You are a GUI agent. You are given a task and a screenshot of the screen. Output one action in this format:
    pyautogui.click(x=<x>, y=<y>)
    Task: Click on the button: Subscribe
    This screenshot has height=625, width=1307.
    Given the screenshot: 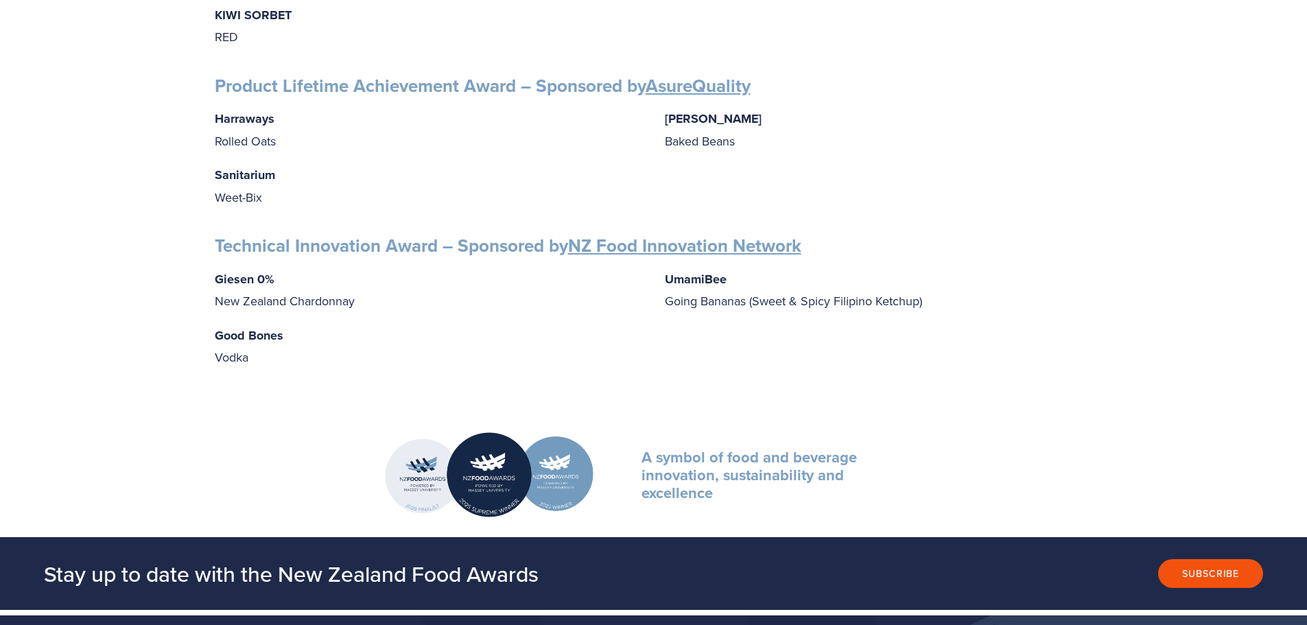 What is the action you would take?
    pyautogui.click(x=1210, y=574)
    